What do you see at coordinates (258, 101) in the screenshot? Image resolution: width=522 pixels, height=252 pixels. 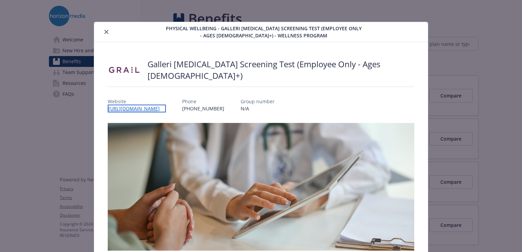 I see `p: Group number` at bounding box center [258, 101].